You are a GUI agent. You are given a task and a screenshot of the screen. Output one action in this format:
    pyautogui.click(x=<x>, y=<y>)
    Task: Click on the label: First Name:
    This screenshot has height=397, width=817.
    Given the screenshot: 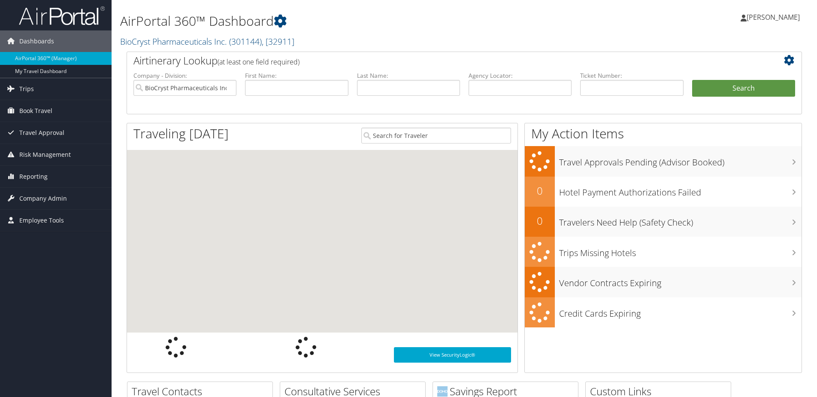 What is the action you would take?
    pyautogui.click(x=297, y=76)
    